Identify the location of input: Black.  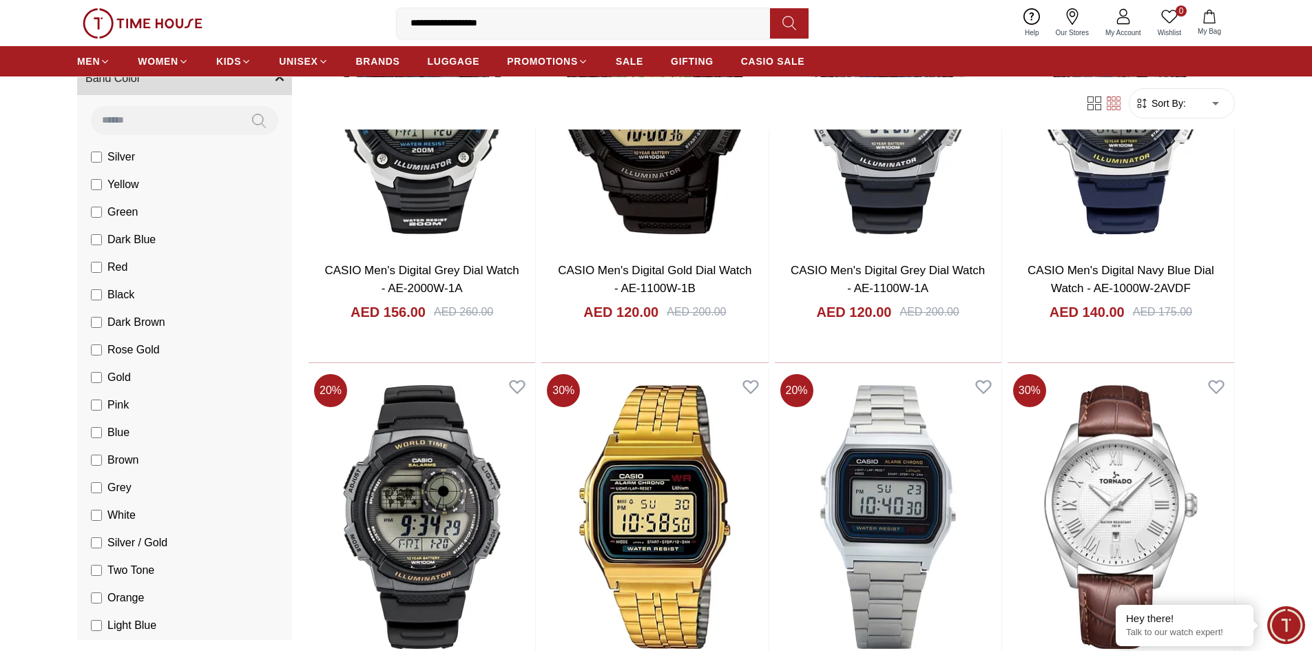
(96, 295).